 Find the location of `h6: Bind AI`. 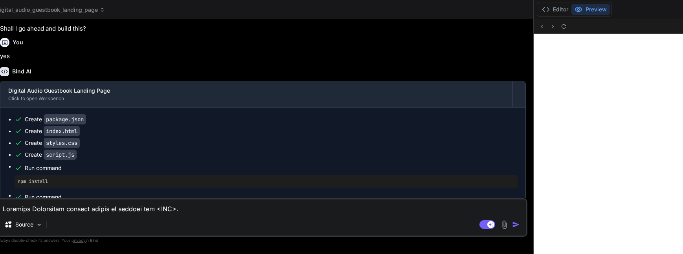

h6: Bind AI is located at coordinates (22, 72).